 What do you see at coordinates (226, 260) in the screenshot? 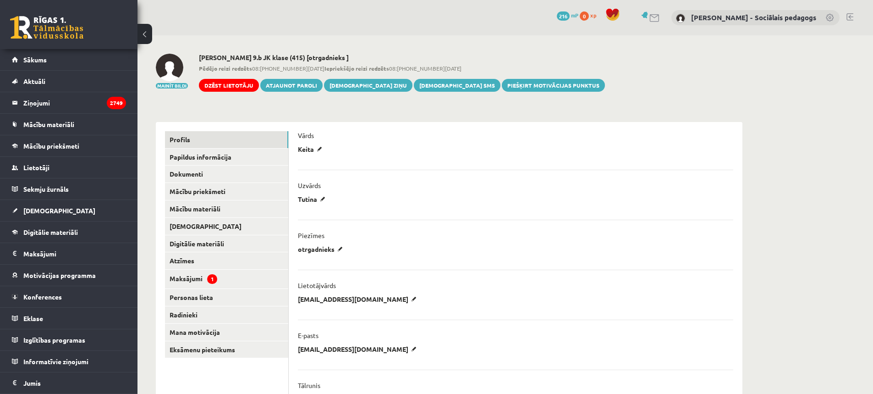
I see `a: Atzīmes` at bounding box center [226, 260].